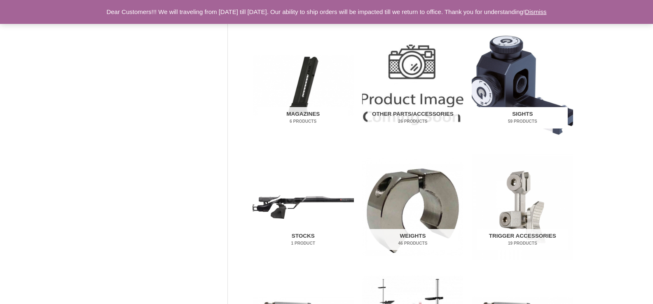 Image resolution: width=653 pixels, height=304 pixels. Describe the element at coordinates (303, 85) in the screenshot. I see `img: Magazines` at that location.